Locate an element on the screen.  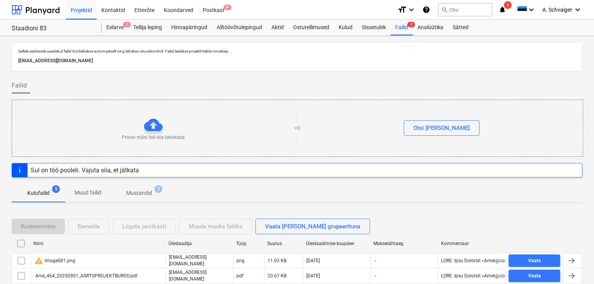
p: Kulufailid is located at coordinates (38, 193).